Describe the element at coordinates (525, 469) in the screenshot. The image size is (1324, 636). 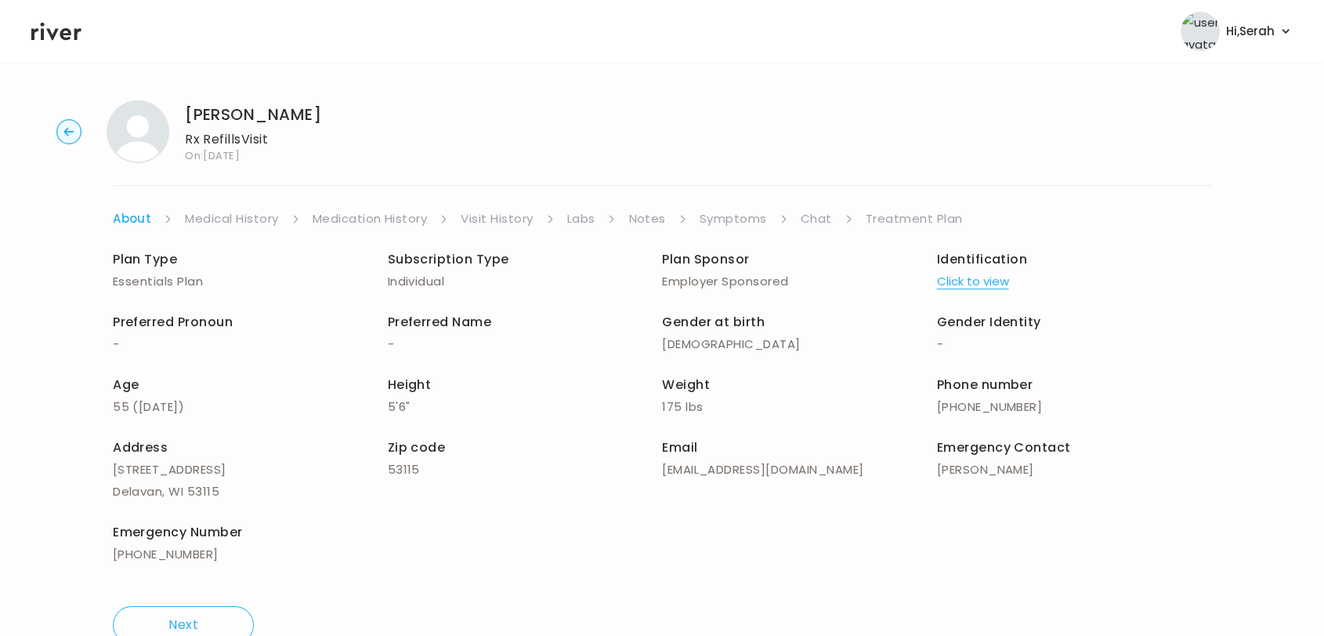
I see `p: 53115` at that location.